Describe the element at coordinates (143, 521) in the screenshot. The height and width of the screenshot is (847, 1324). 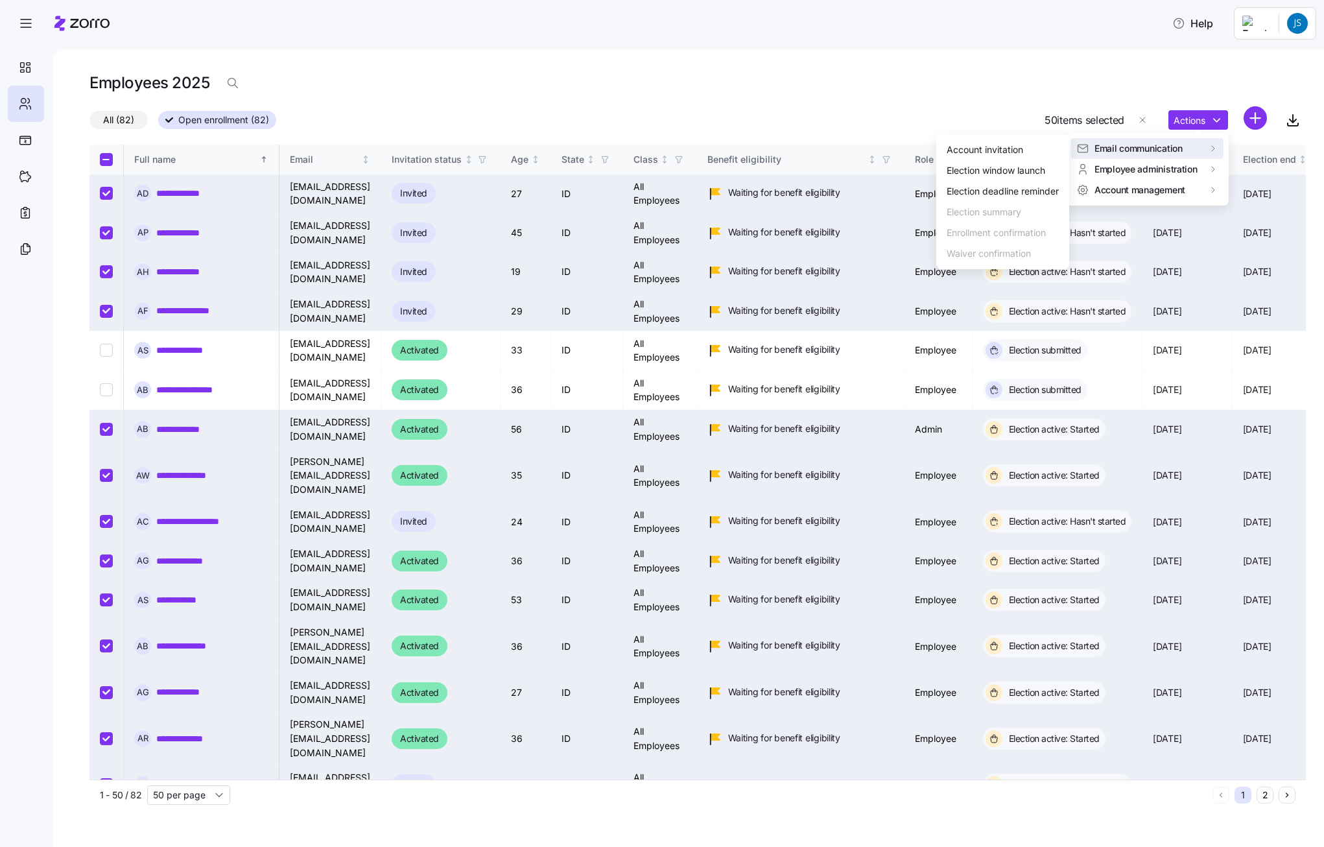
I see `span: A C` at that location.